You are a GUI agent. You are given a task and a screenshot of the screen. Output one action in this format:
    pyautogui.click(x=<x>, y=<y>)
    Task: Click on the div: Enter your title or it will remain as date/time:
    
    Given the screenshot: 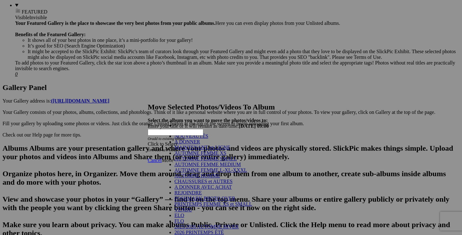 What is the action you would take?
    pyautogui.click(x=231, y=126)
    